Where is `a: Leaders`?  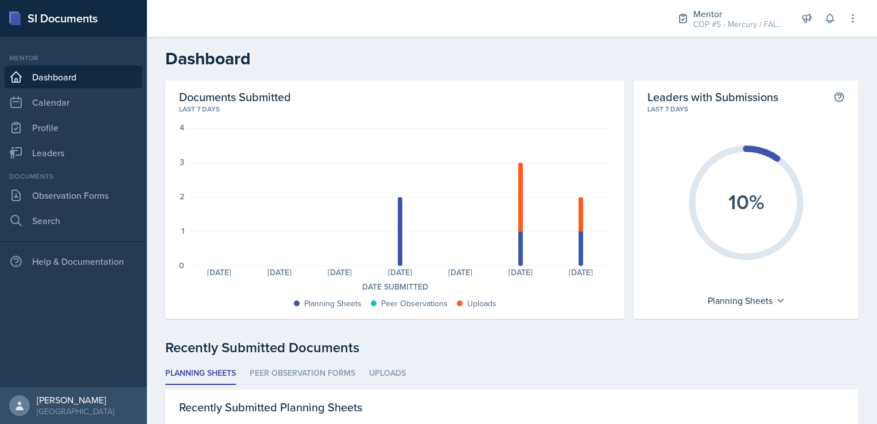 a: Leaders is located at coordinates (73, 153).